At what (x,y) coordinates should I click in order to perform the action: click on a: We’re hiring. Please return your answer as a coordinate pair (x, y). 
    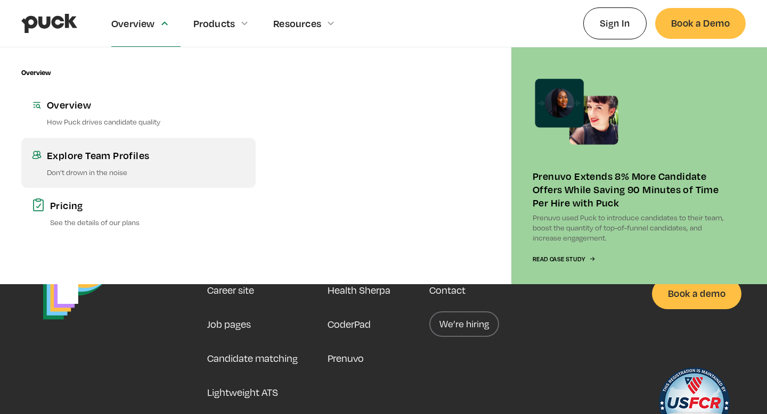
    Looking at the image, I should click on (464, 324).